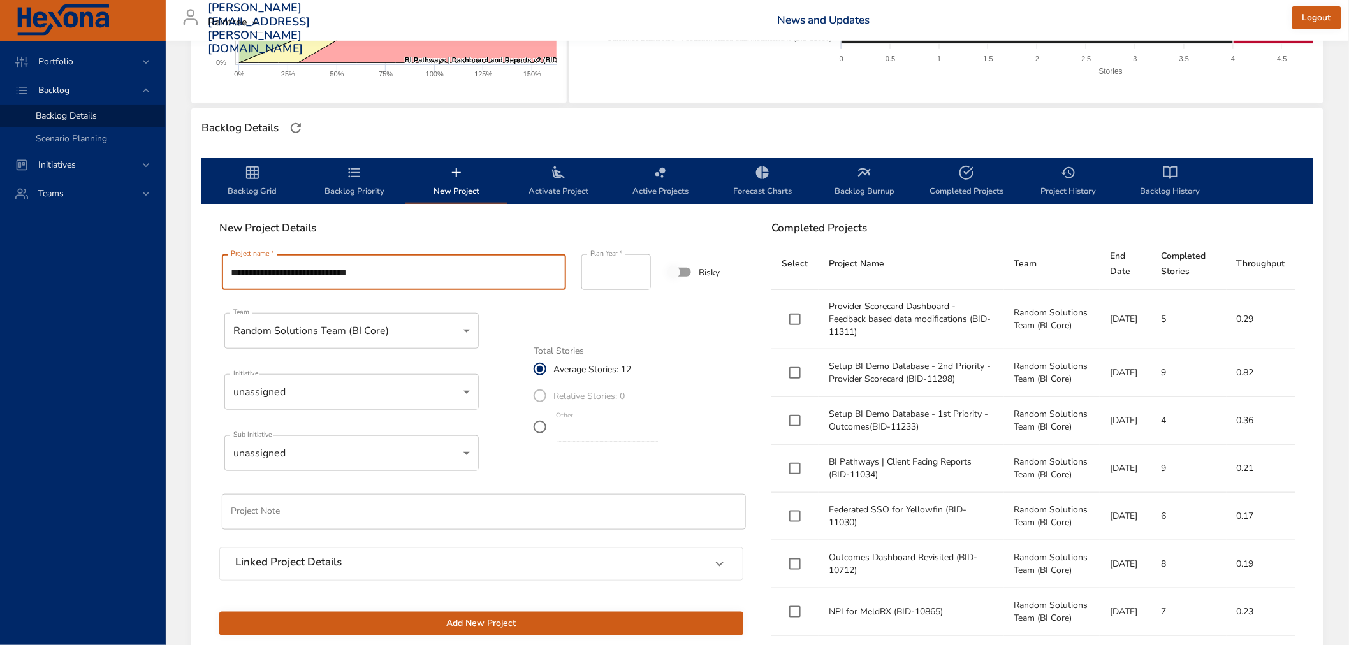  I want to click on button: Logout, so click(1317, 18).